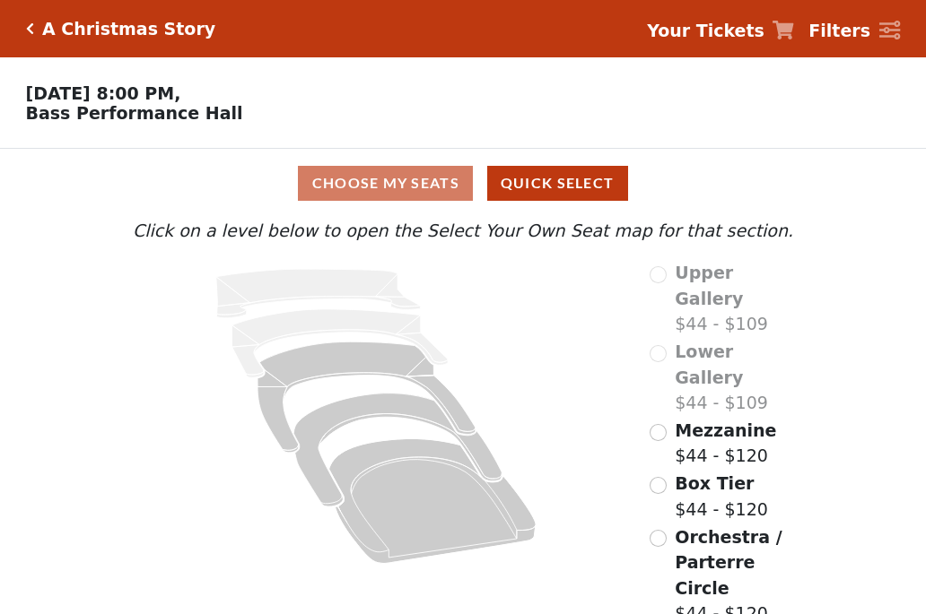 The height and width of the screenshot is (614, 926). What do you see at coordinates (720, 30) in the screenshot?
I see `a: Your Tickets` at bounding box center [720, 30].